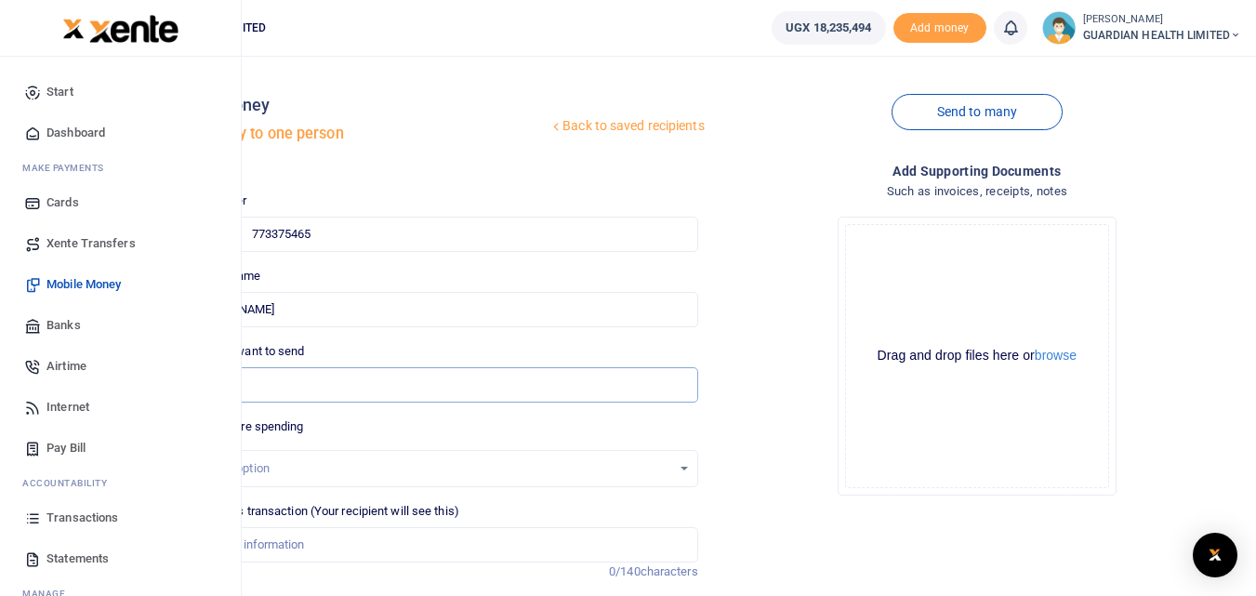 Image resolution: width=1256 pixels, height=596 pixels. Describe the element at coordinates (433, 545) in the screenshot. I see `input: Enter extra information` at that location.